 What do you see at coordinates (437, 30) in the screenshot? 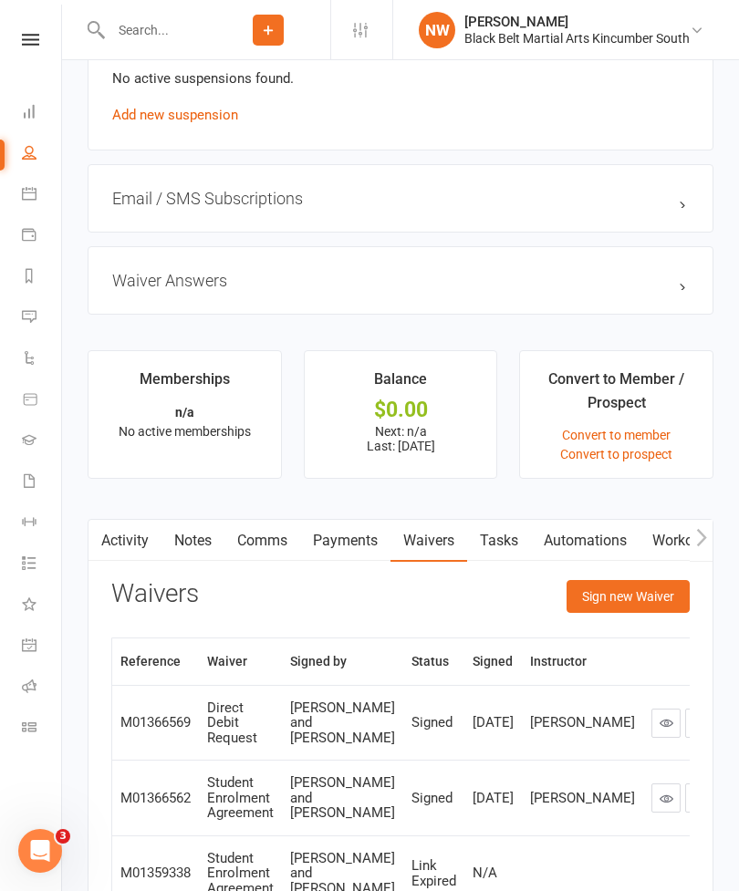
I see `div: NW` at bounding box center [437, 30].